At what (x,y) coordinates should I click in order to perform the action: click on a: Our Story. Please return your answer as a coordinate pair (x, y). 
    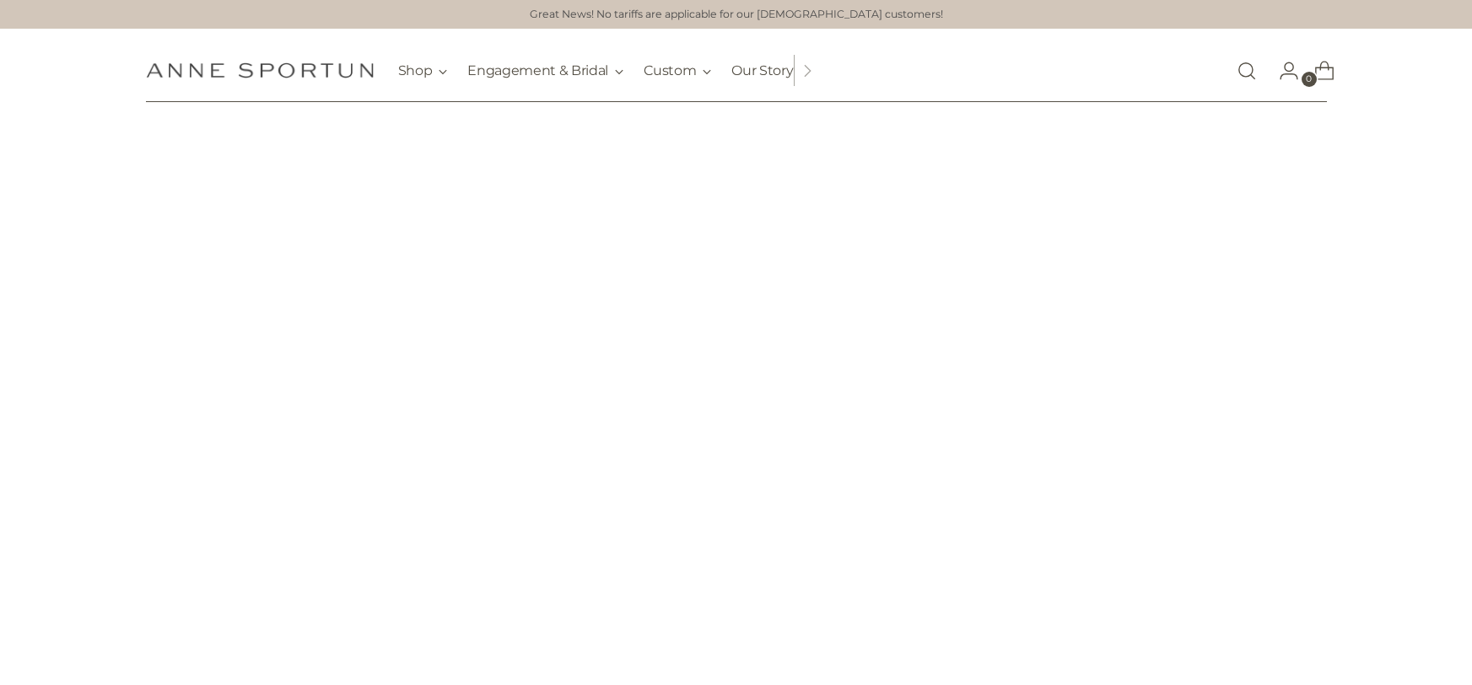
    Looking at the image, I should click on (762, 71).